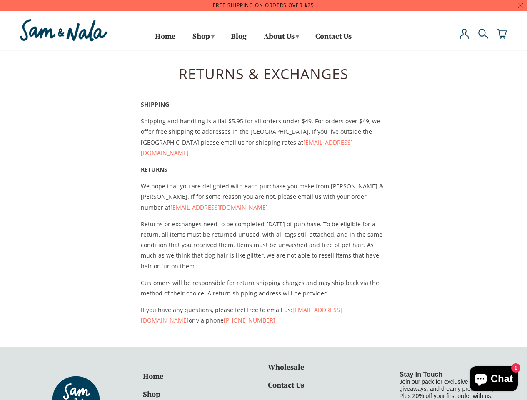 This screenshot has width=527, height=400. Describe the element at coordinates (421, 374) in the screenshot. I see `span: Stay In Touch` at that location.